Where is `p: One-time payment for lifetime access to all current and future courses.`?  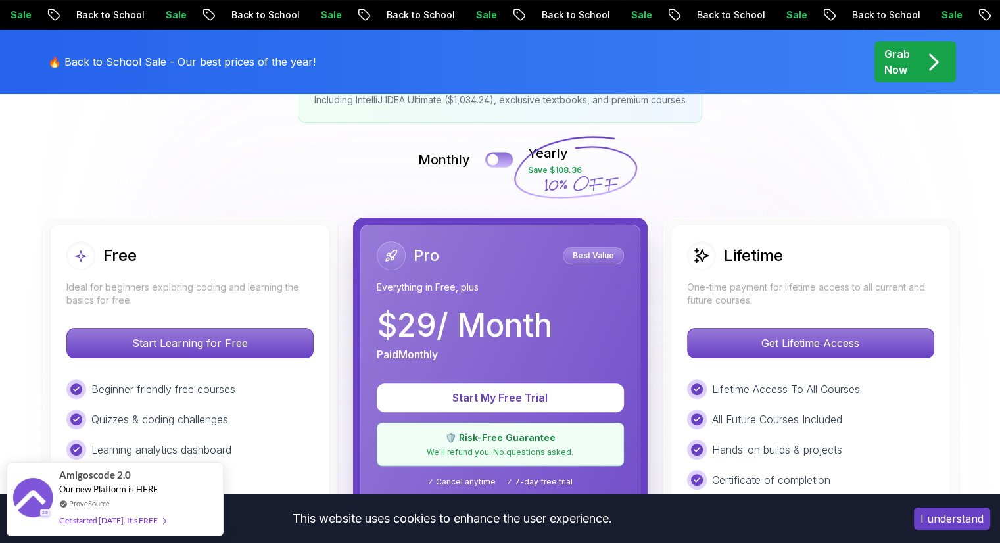
p: One-time payment for lifetime access to all current and future courses. is located at coordinates (810, 294).